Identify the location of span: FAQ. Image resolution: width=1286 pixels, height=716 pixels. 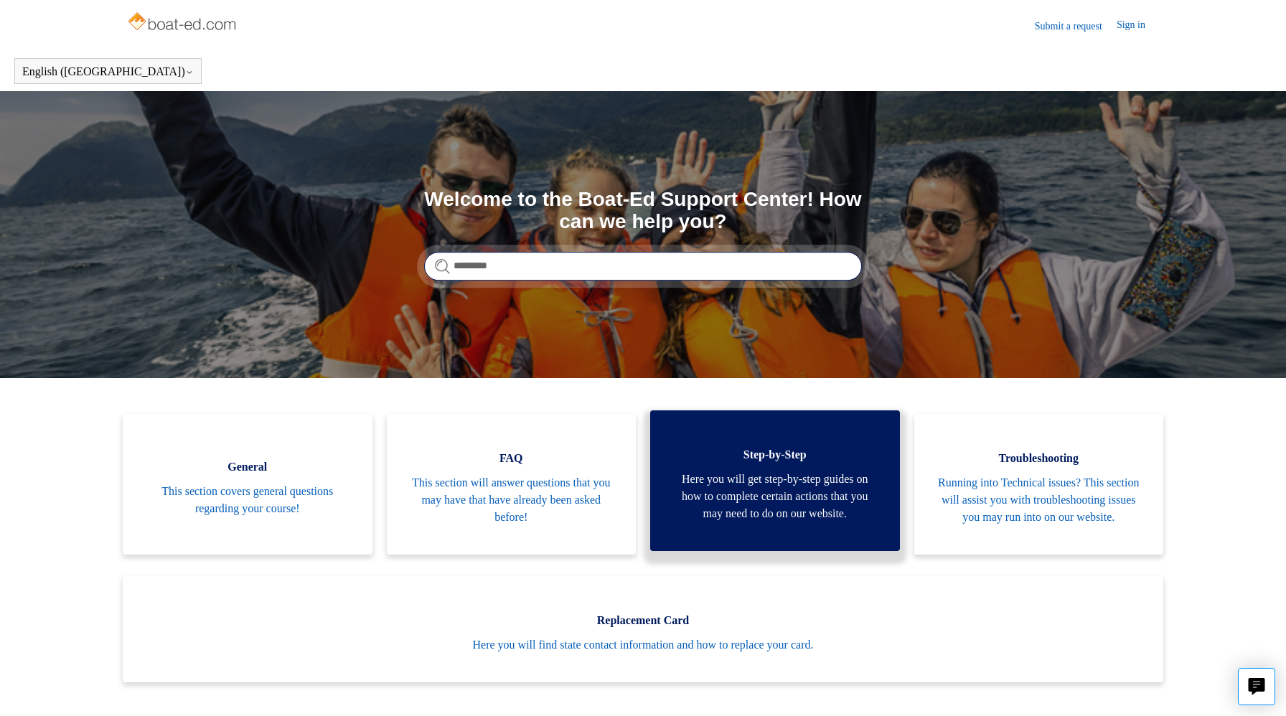
(512, 459).